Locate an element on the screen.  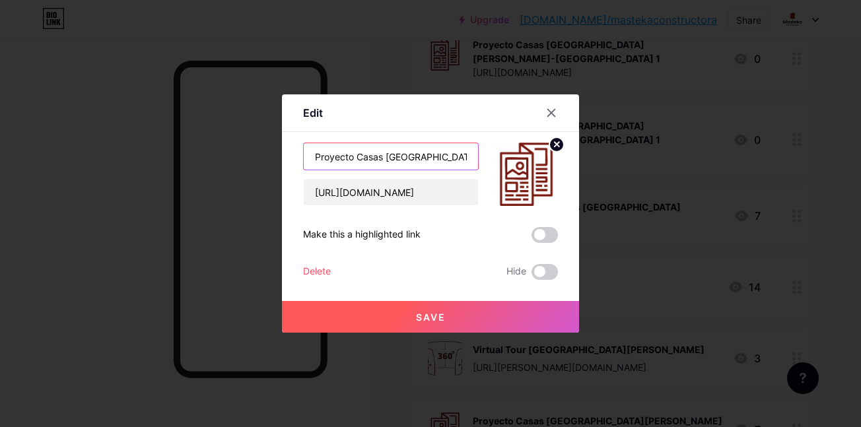
div: Edit is located at coordinates (313, 113).